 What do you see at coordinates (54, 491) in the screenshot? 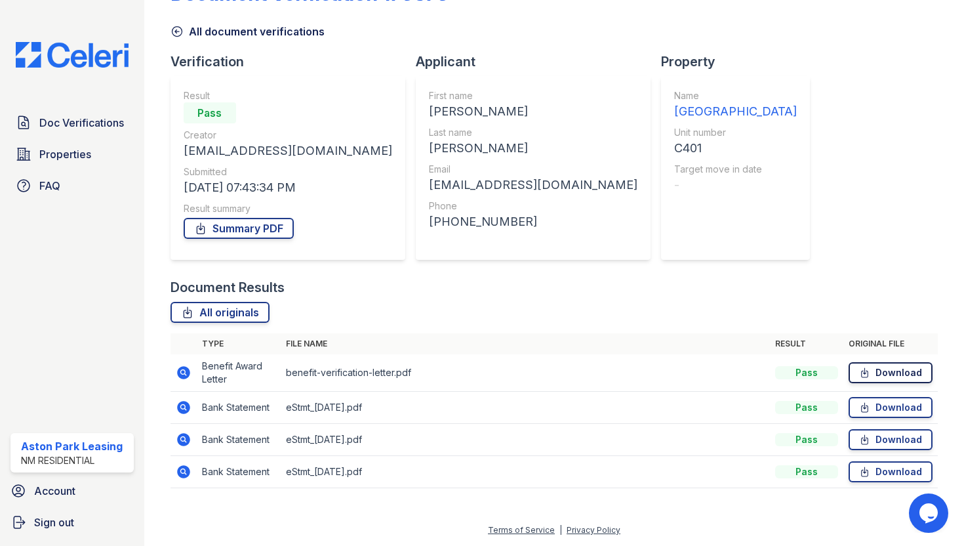
I see `span: Account` at bounding box center [54, 491].